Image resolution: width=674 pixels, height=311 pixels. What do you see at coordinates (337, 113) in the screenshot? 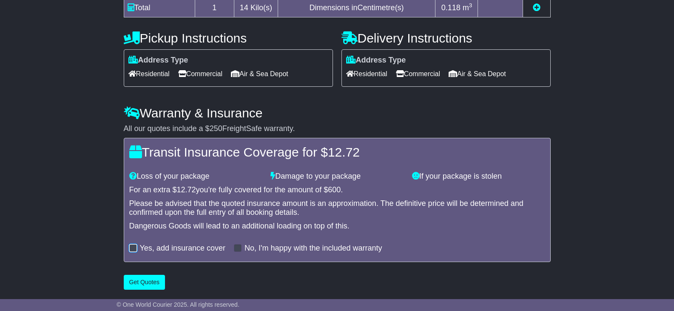
I see `h4: Warranty & Insurance` at bounding box center [337, 113].